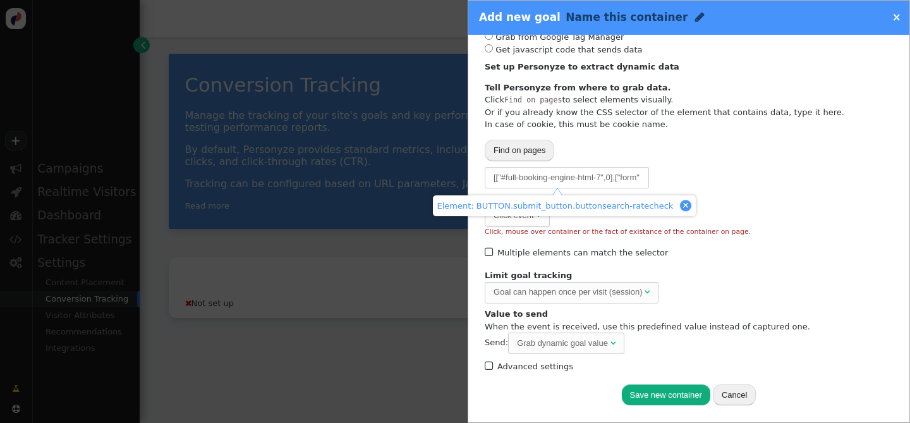  What do you see at coordinates (533, 100) in the screenshot?
I see `tt: Find on pages` at bounding box center [533, 100].